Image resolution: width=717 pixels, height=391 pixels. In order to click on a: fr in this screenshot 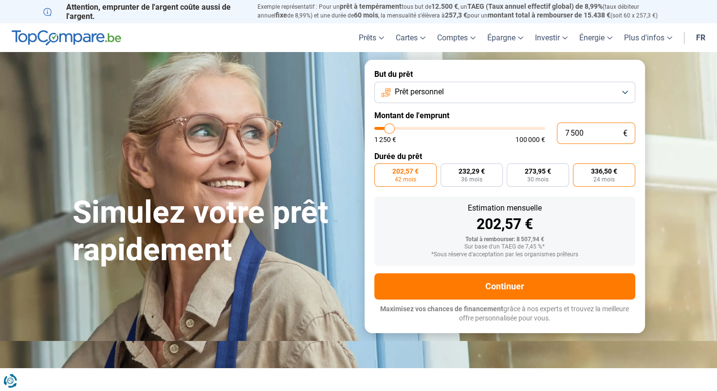, I will do `click(701, 37)`.